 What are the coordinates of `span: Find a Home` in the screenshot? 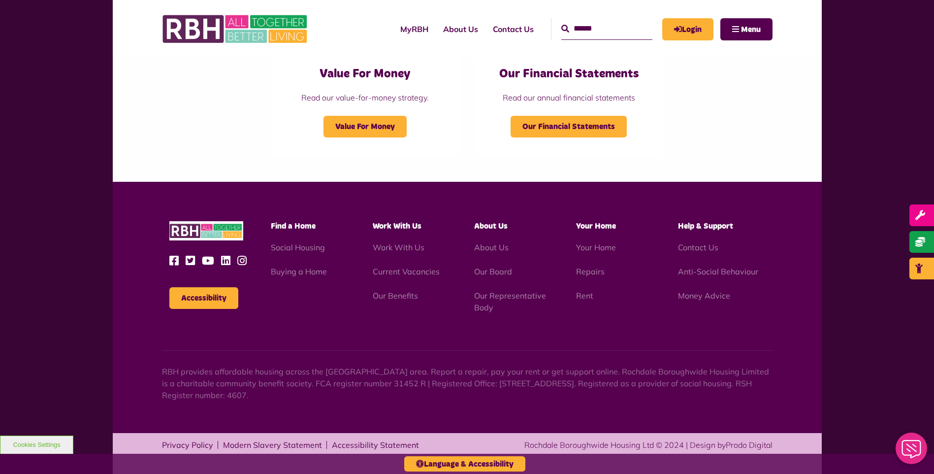 It's located at (293, 226).